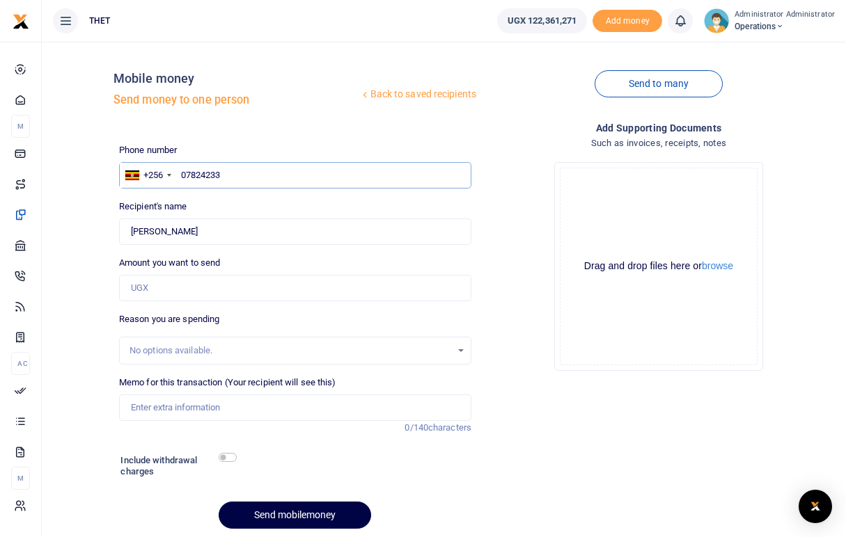 The height and width of the screenshot is (537, 846). What do you see at coordinates (237, 100) in the screenshot?
I see `h5: Send money to one person` at bounding box center [237, 100].